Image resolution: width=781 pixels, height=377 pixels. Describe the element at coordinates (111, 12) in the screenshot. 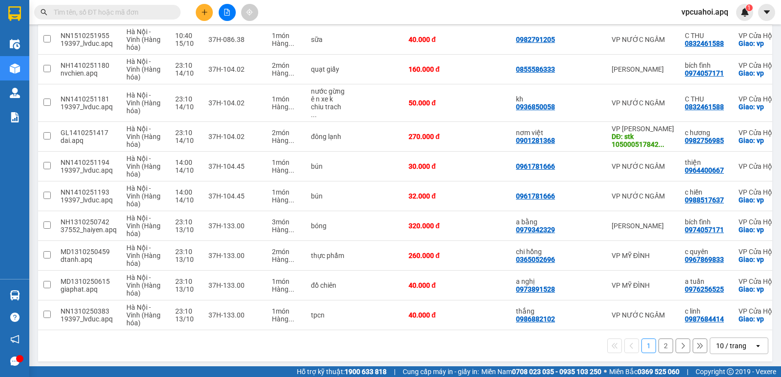

I see `input: Tìm tên, số ĐT hoặc mã đơn` at that location.